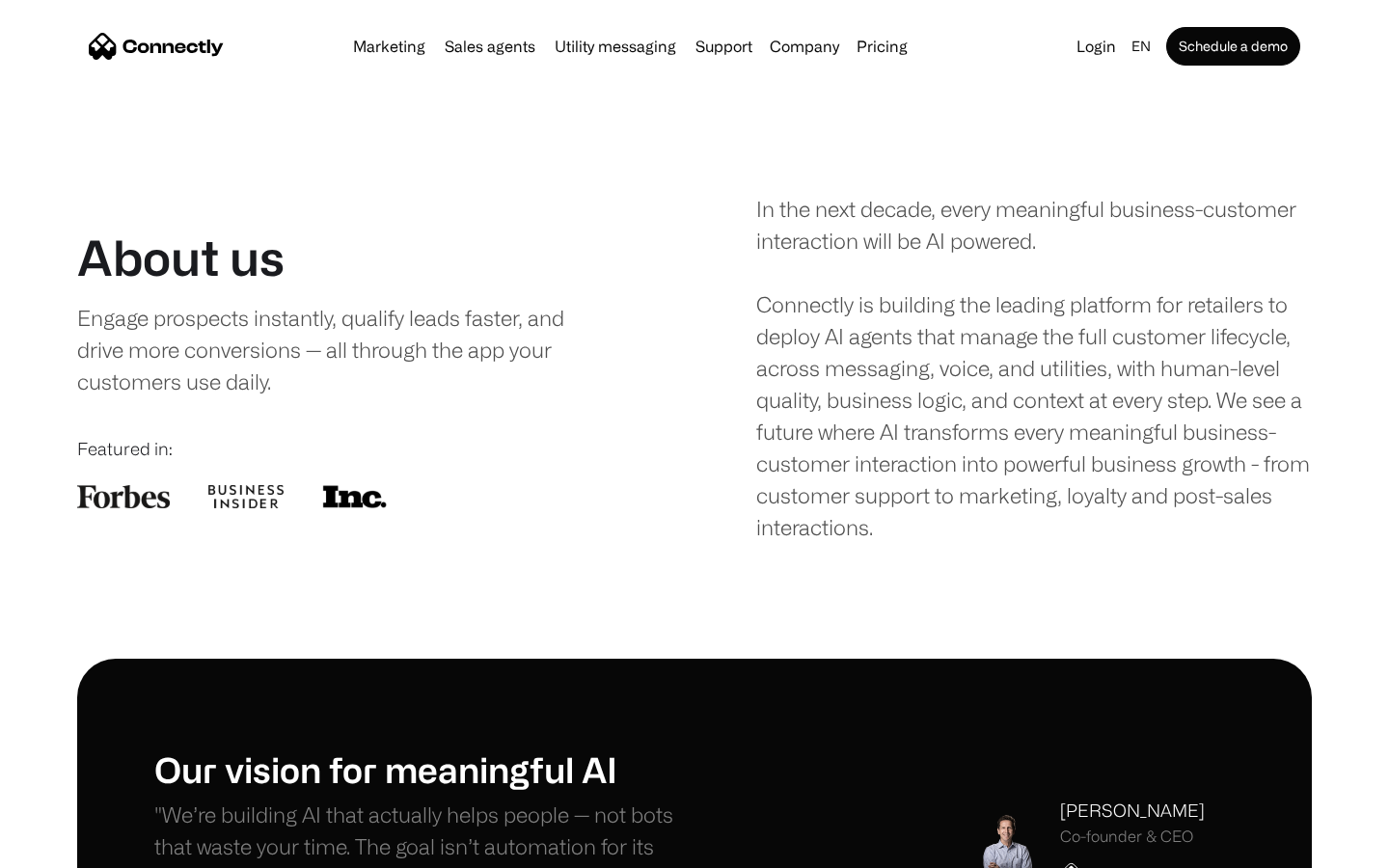  I want to click on a: Support, so click(723, 46).